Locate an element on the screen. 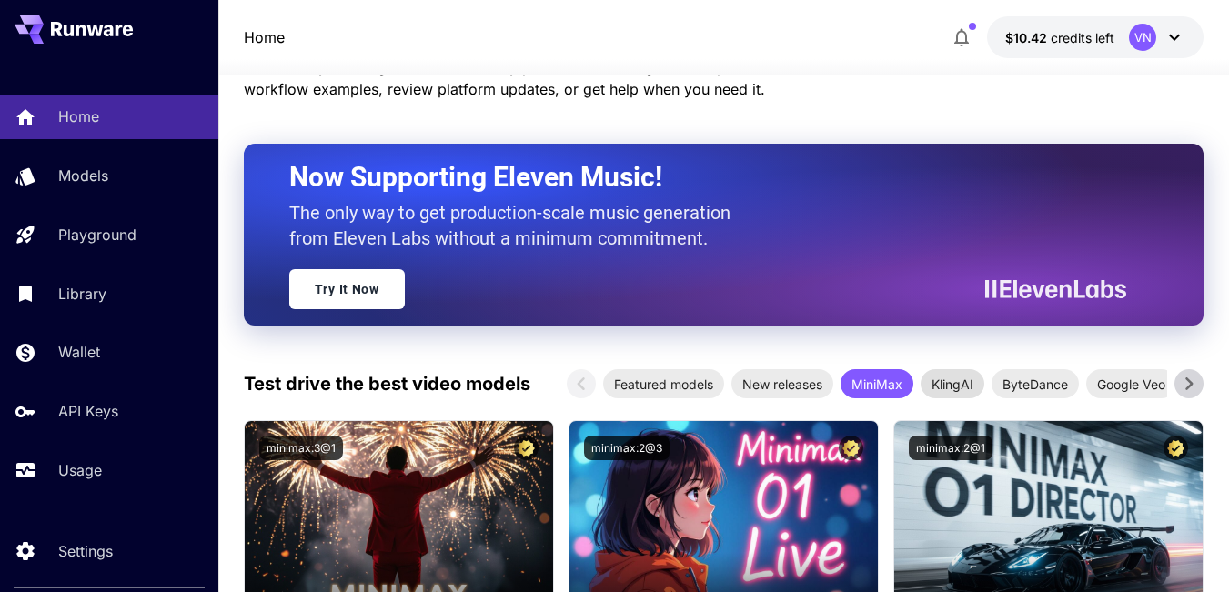 The height and width of the screenshot is (592, 1229). div: VN is located at coordinates (1143, 37).